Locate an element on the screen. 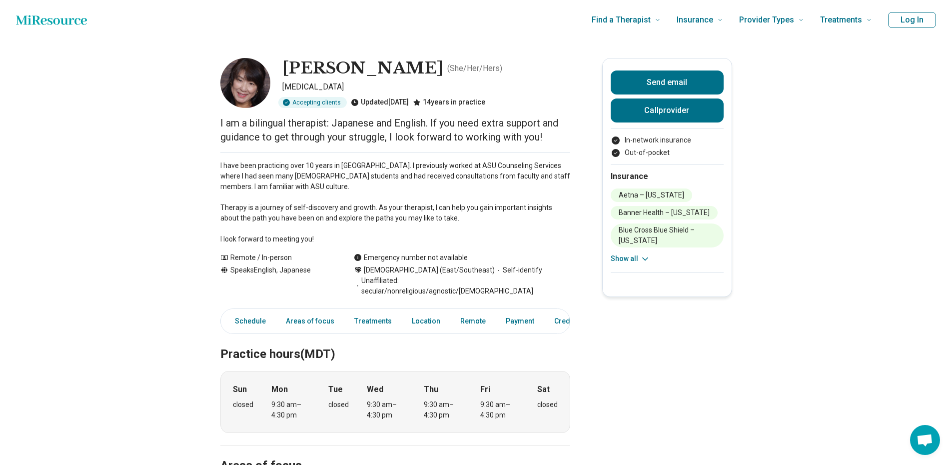  li: Out-of-pocket is located at coordinates (667, 152).